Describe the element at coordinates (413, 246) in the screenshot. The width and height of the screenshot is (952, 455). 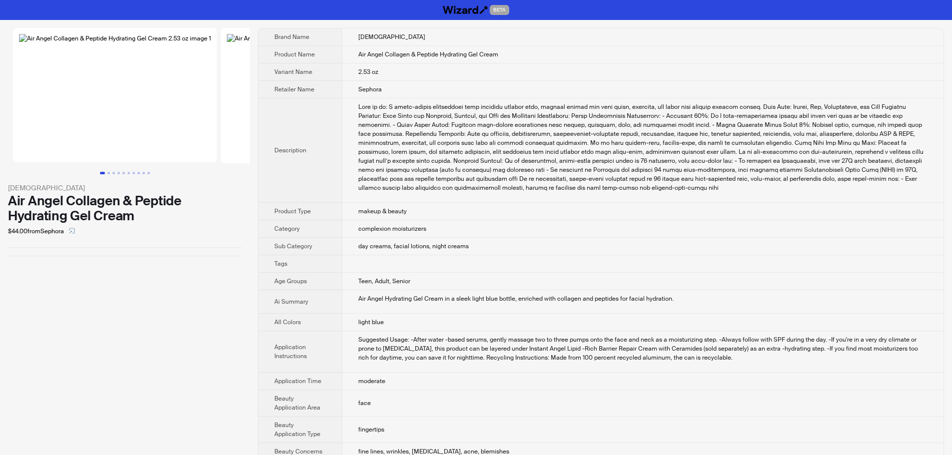
I see `span: day creams, facial lotions, night creams` at that location.